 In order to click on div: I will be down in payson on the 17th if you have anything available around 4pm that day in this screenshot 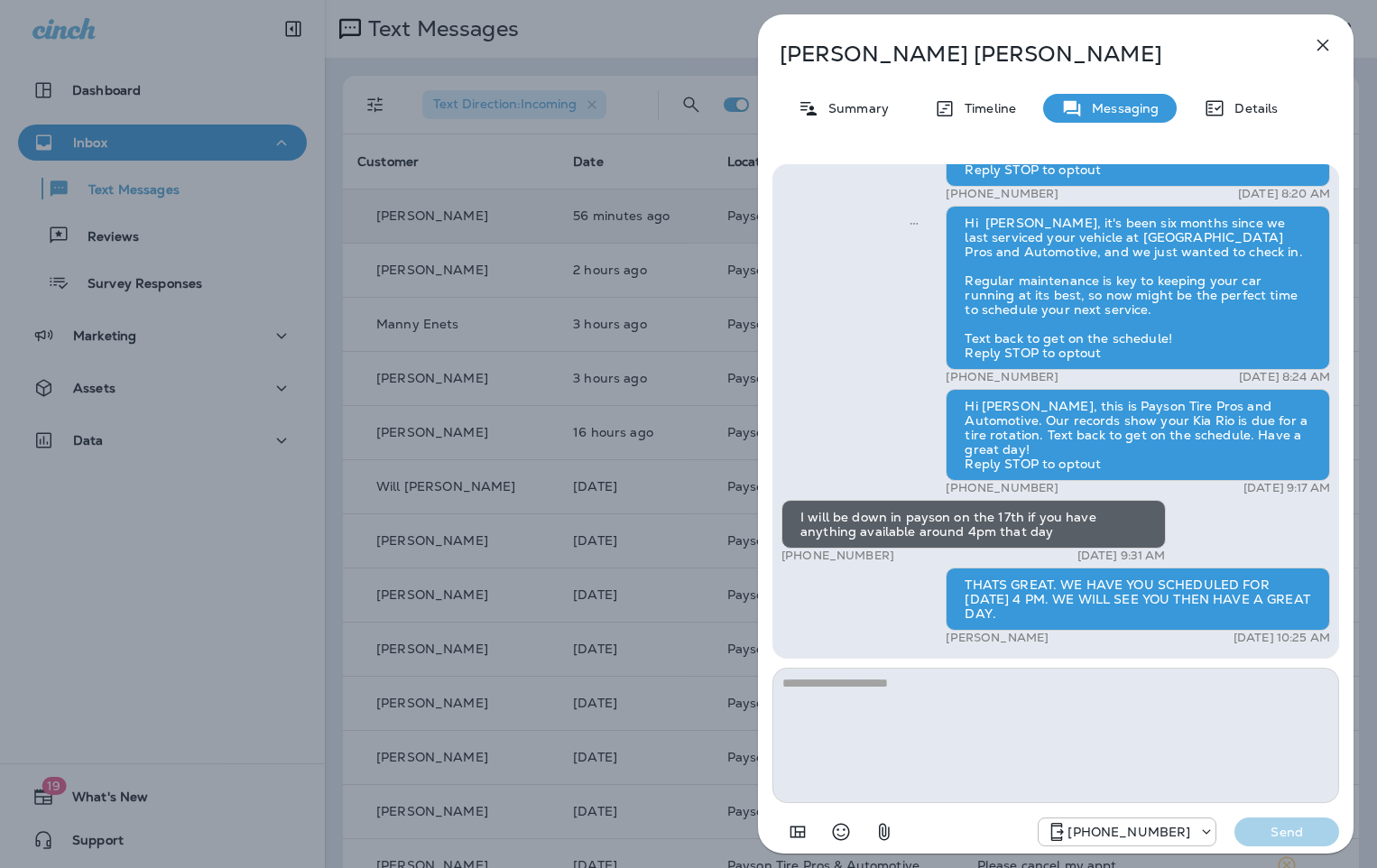, I will do `click(974, 524)`.